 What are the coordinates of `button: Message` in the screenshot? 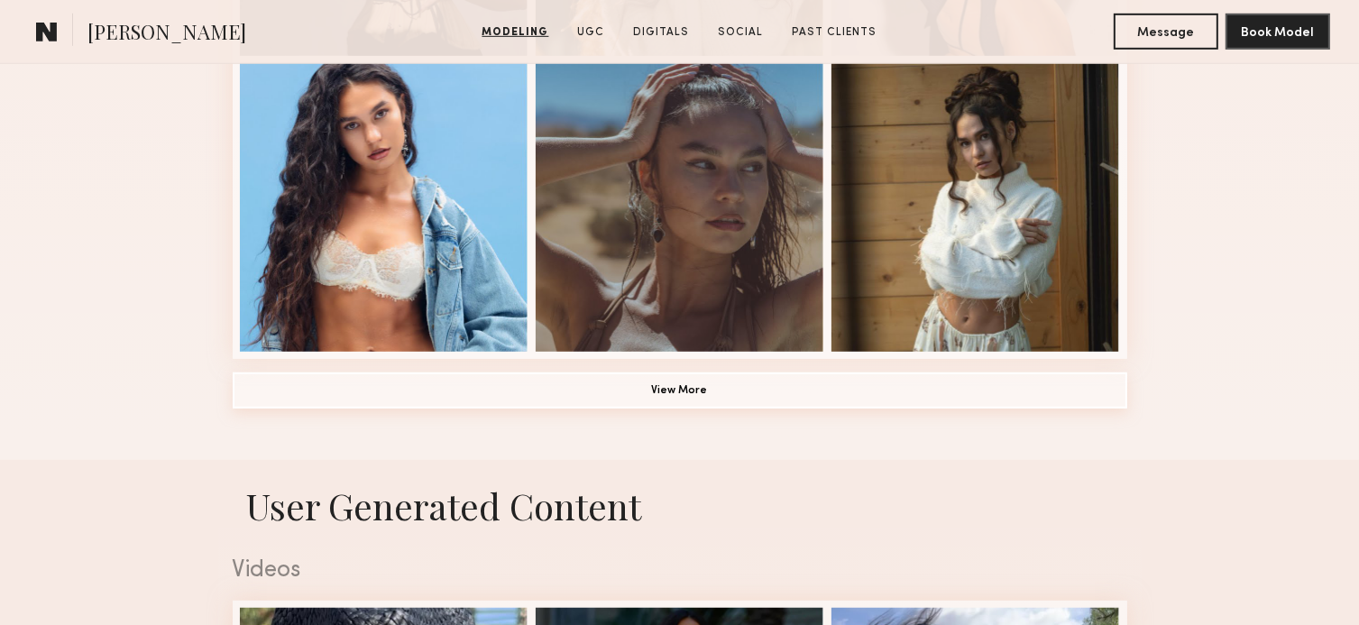 It's located at (1166, 32).